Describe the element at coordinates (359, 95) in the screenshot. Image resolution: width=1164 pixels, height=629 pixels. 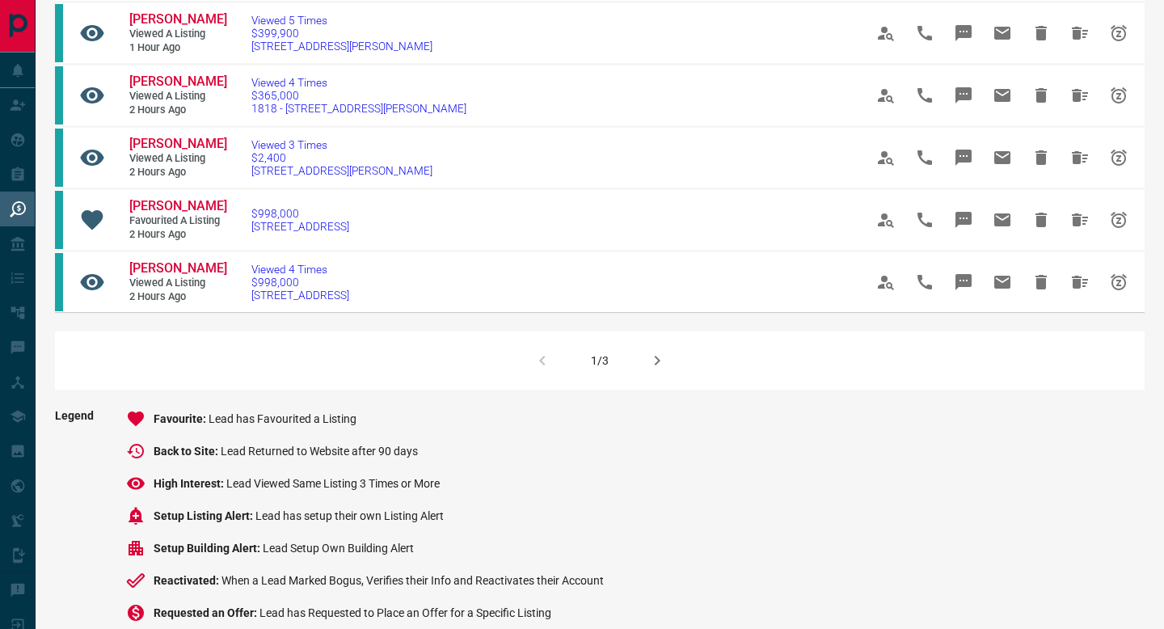
I see `span: $365,000` at that location.